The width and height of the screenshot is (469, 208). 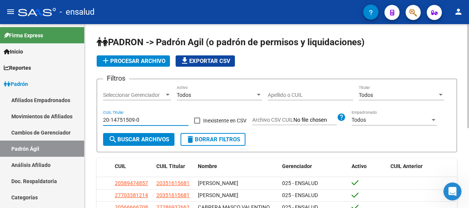 I want to click on span: Inexistente en CSV, so click(x=225, y=121).